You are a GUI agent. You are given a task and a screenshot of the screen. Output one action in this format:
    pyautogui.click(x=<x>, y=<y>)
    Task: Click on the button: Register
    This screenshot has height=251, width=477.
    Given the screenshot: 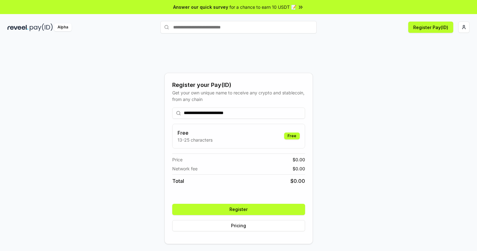 What is the action you would take?
    pyautogui.click(x=239, y=209)
    